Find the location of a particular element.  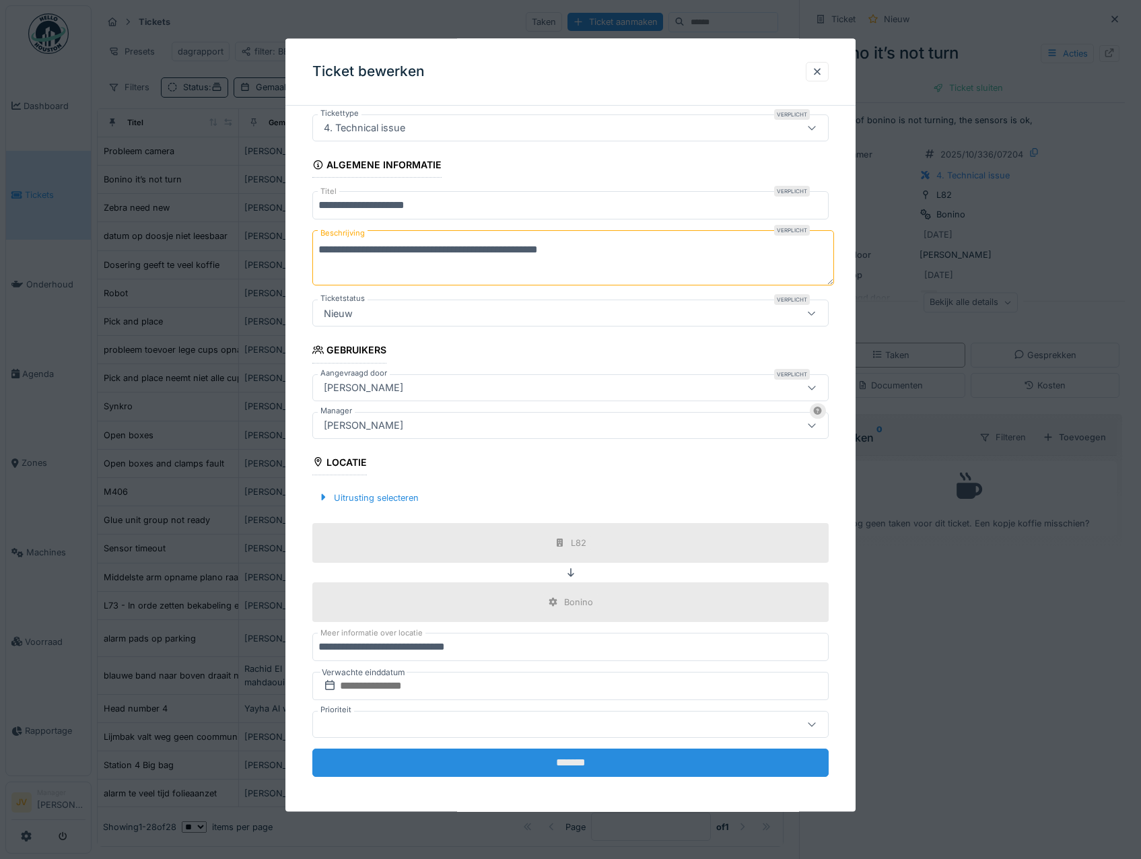

div: Bonino is located at coordinates (578, 602).